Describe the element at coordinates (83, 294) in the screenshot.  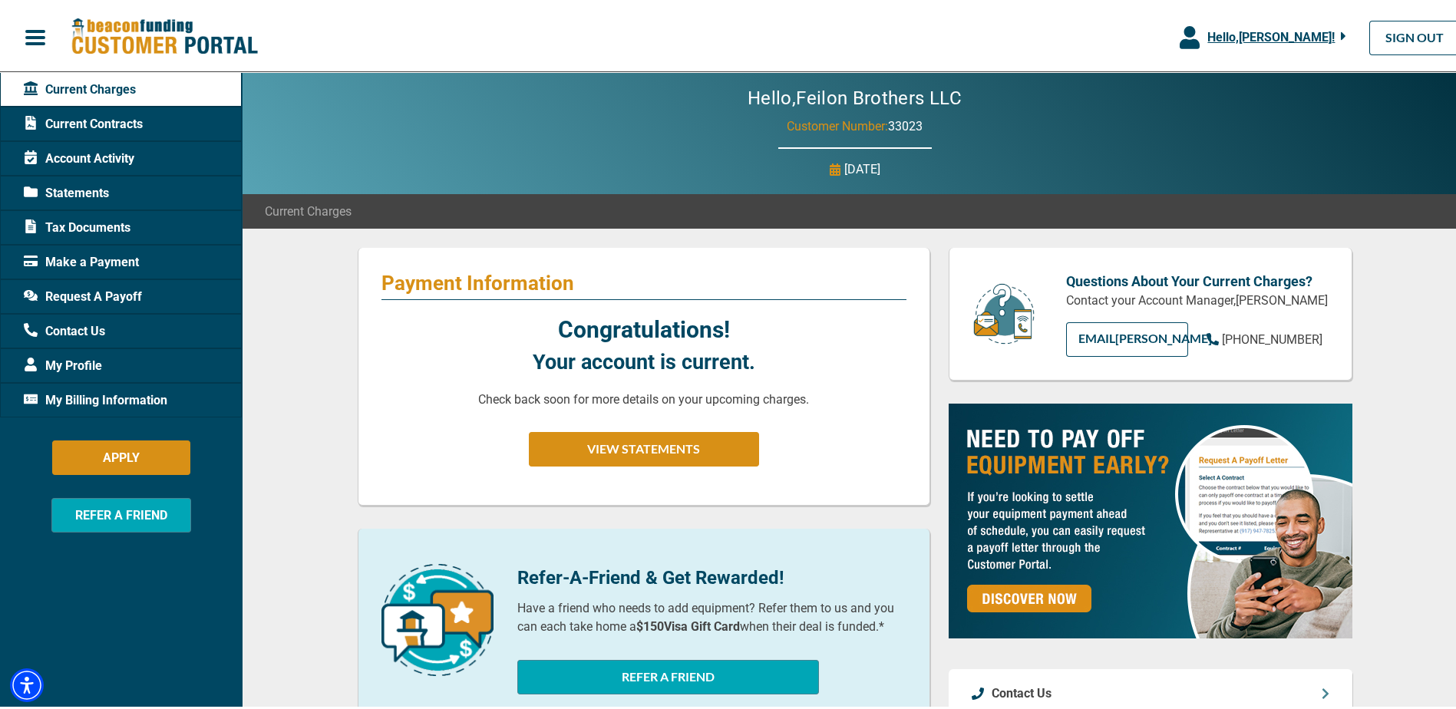
I see `span: Request A Payoff` at that location.